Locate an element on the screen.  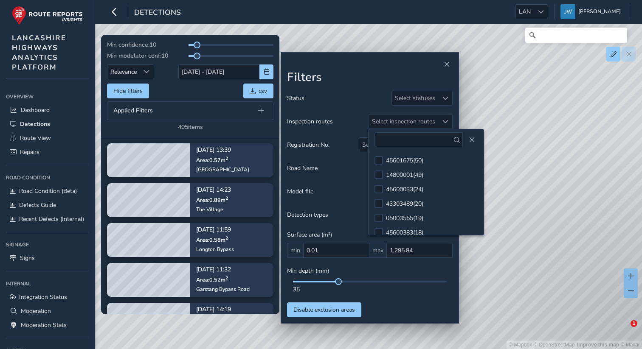
span: Registration No. is located at coordinates (308, 145).